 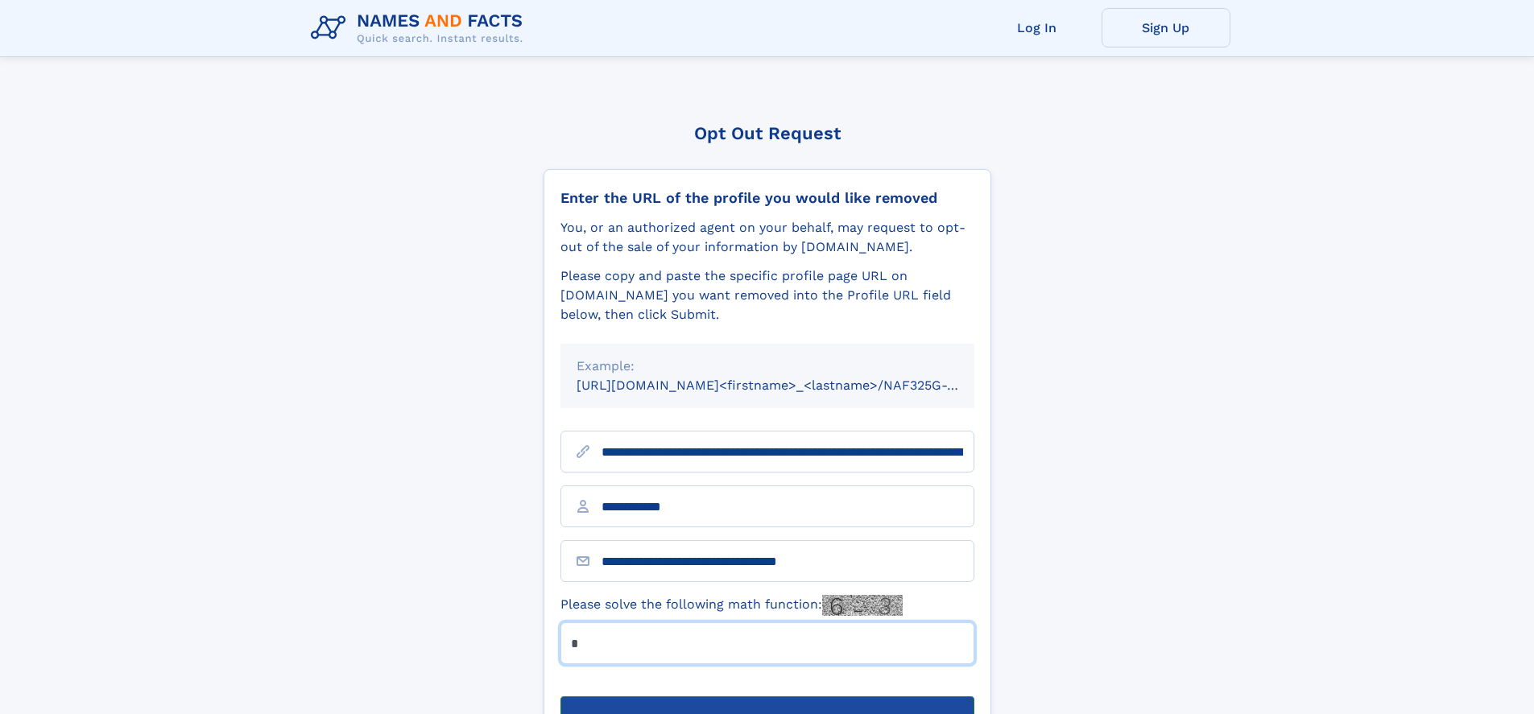 I want to click on div: Example:, so click(x=768, y=366).